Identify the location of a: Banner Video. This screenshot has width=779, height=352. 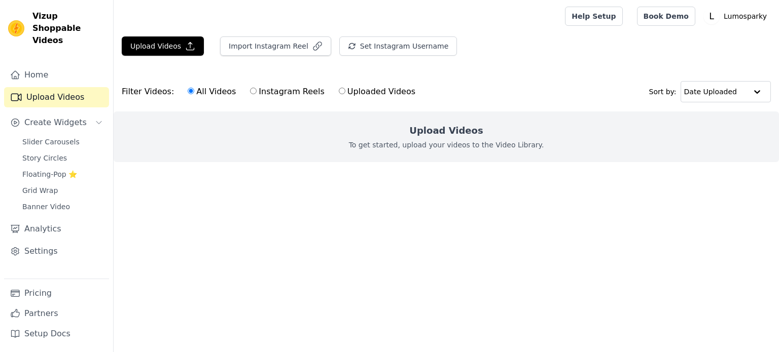
(62, 207).